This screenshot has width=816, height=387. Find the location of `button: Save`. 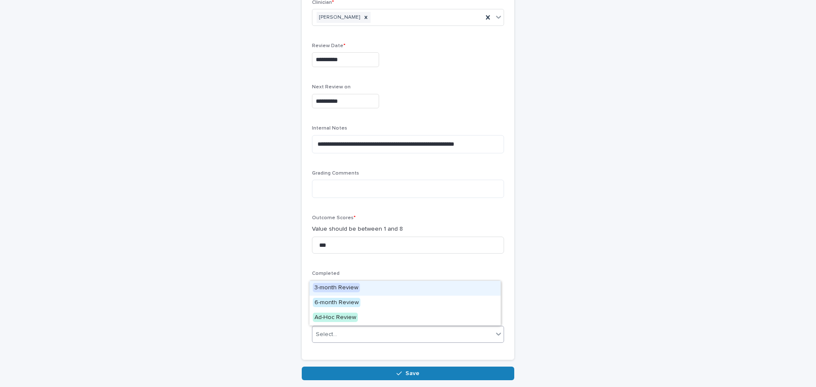

button: Save is located at coordinates (408, 374).